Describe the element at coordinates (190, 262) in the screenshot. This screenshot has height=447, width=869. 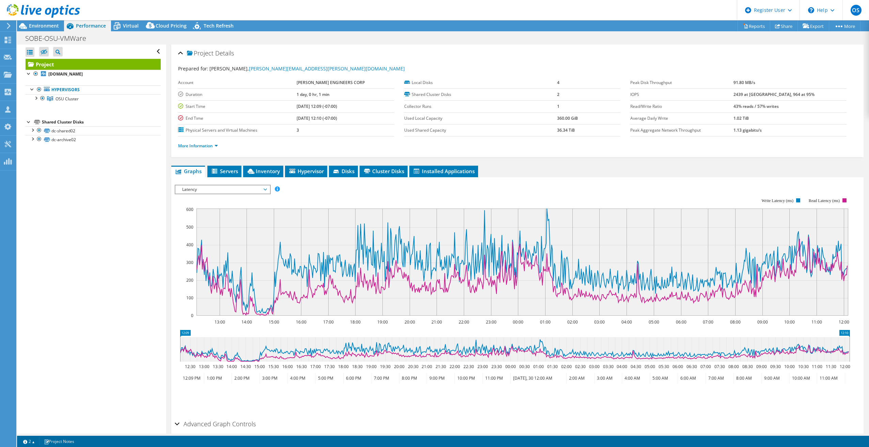
I see `text: 300` at that location.